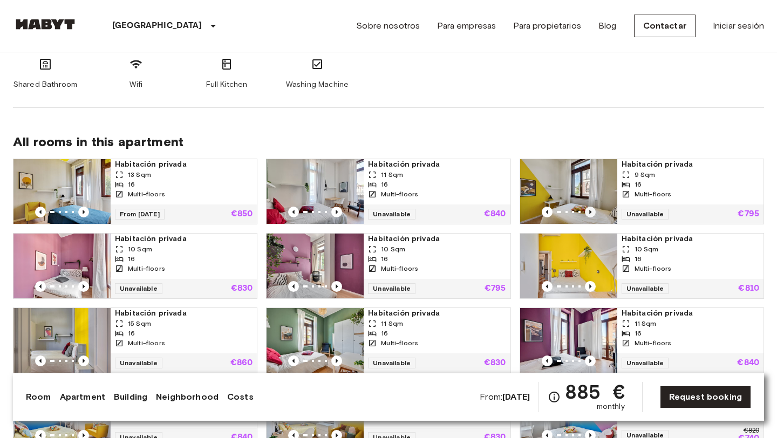 The image size is (777, 438). Describe the element at coordinates (607, 26) in the screenshot. I see `a: Blog` at that location.